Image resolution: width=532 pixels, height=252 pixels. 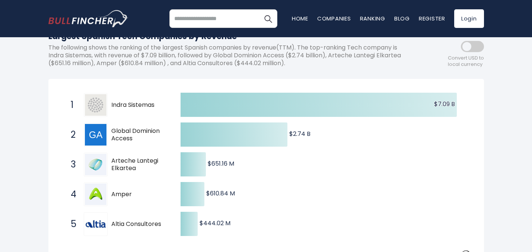 What do you see at coordinates (71, 224) in the screenshot?
I see `span: 5` at bounding box center [71, 224].